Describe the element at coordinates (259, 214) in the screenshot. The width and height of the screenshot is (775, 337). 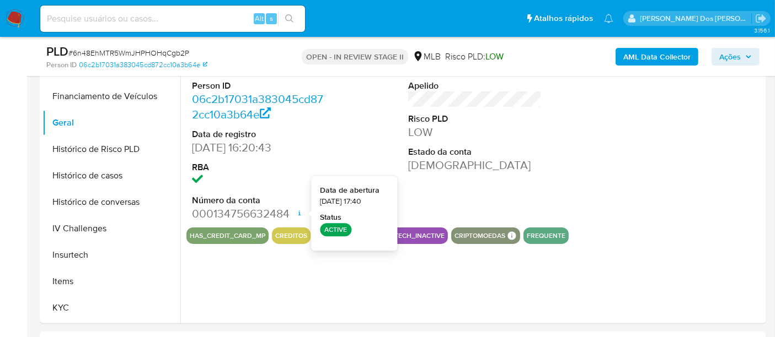
I see `dd: 000134756632484` at that location.